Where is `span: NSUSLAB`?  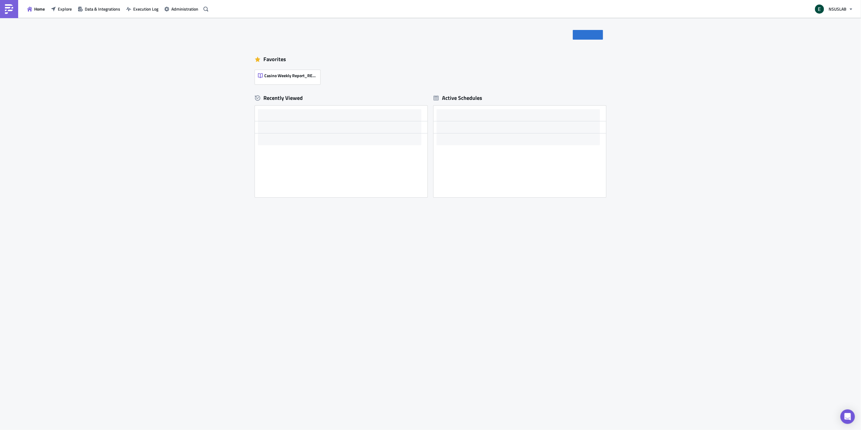 span: NSUSLAB is located at coordinates (837, 9).